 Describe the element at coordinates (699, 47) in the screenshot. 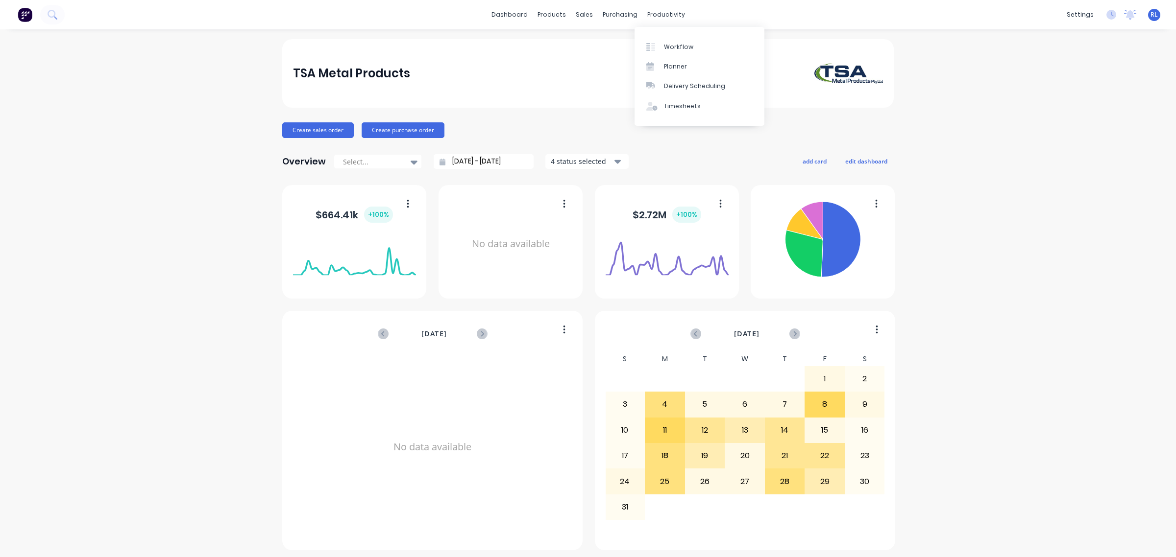

I see `a: Workflow` at that location.